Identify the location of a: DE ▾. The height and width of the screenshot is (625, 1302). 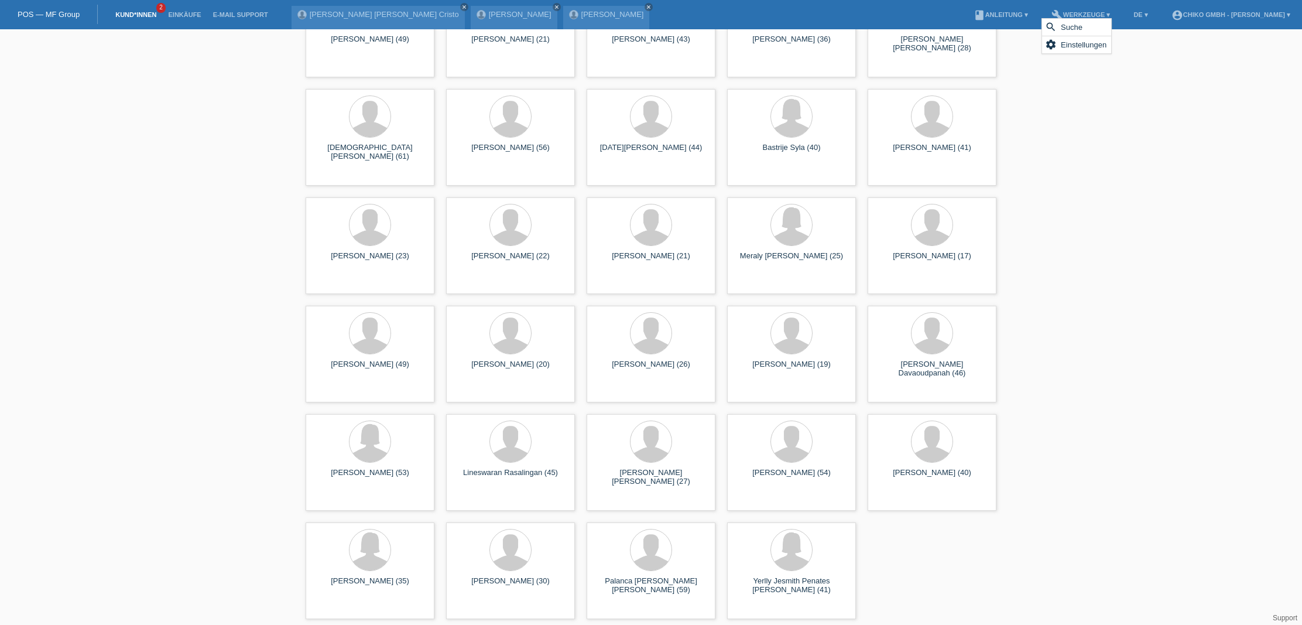
(1140, 15).